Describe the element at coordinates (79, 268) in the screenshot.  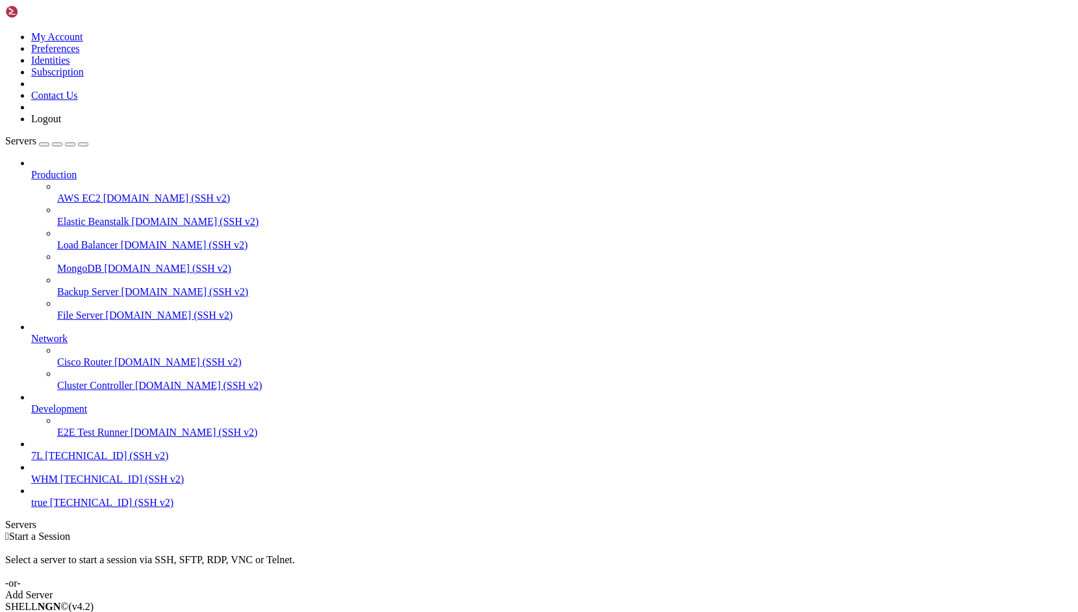
I see `span: MongoDB` at that location.